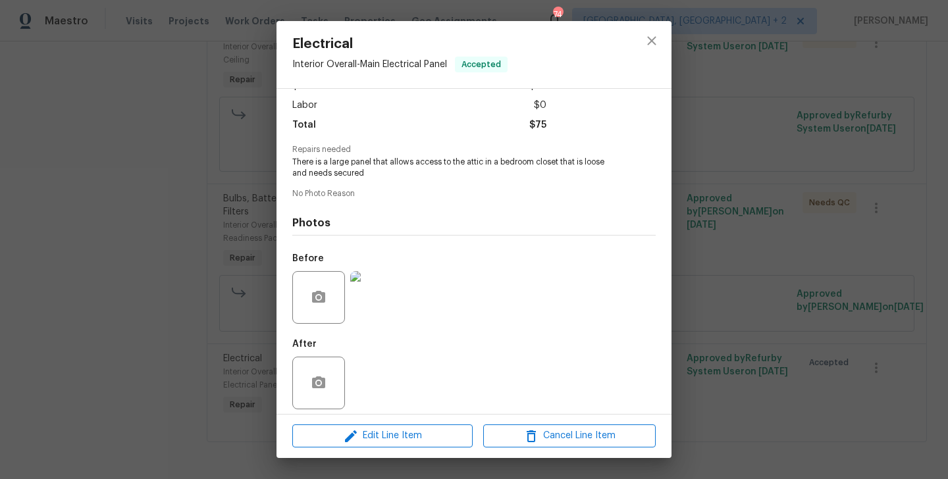  I want to click on h4: Photos, so click(474, 223).